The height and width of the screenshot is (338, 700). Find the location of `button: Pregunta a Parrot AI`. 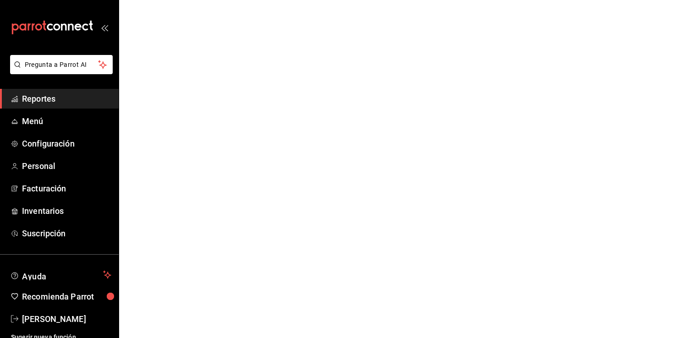

button: Pregunta a Parrot AI is located at coordinates (61, 65).